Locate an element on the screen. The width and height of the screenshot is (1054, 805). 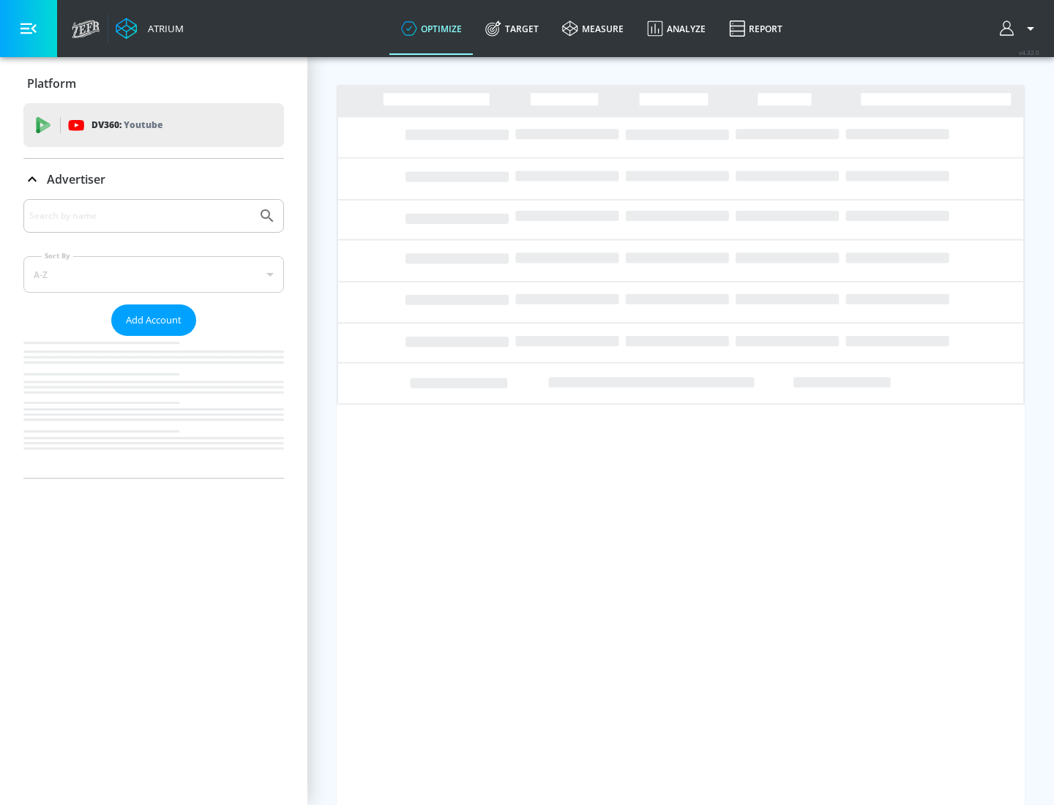
nav: list of Advertiser is located at coordinates (154, 407).